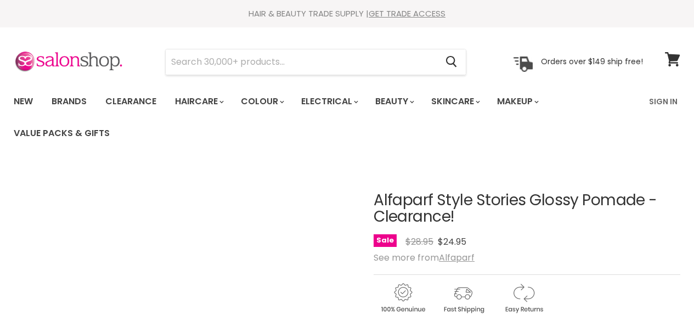 This screenshot has height=321, width=694. What do you see at coordinates (69, 102) in the screenshot?
I see `a: Brands` at bounding box center [69, 102].